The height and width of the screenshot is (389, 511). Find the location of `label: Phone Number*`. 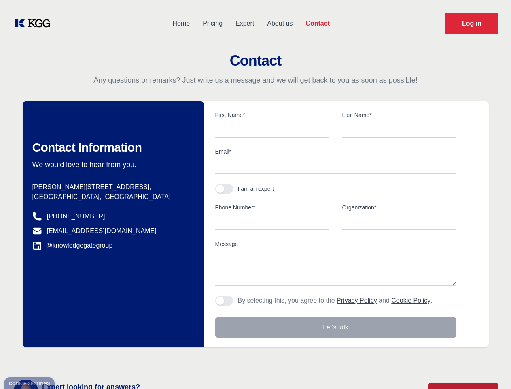

label: Phone Number* is located at coordinates (272, 207).